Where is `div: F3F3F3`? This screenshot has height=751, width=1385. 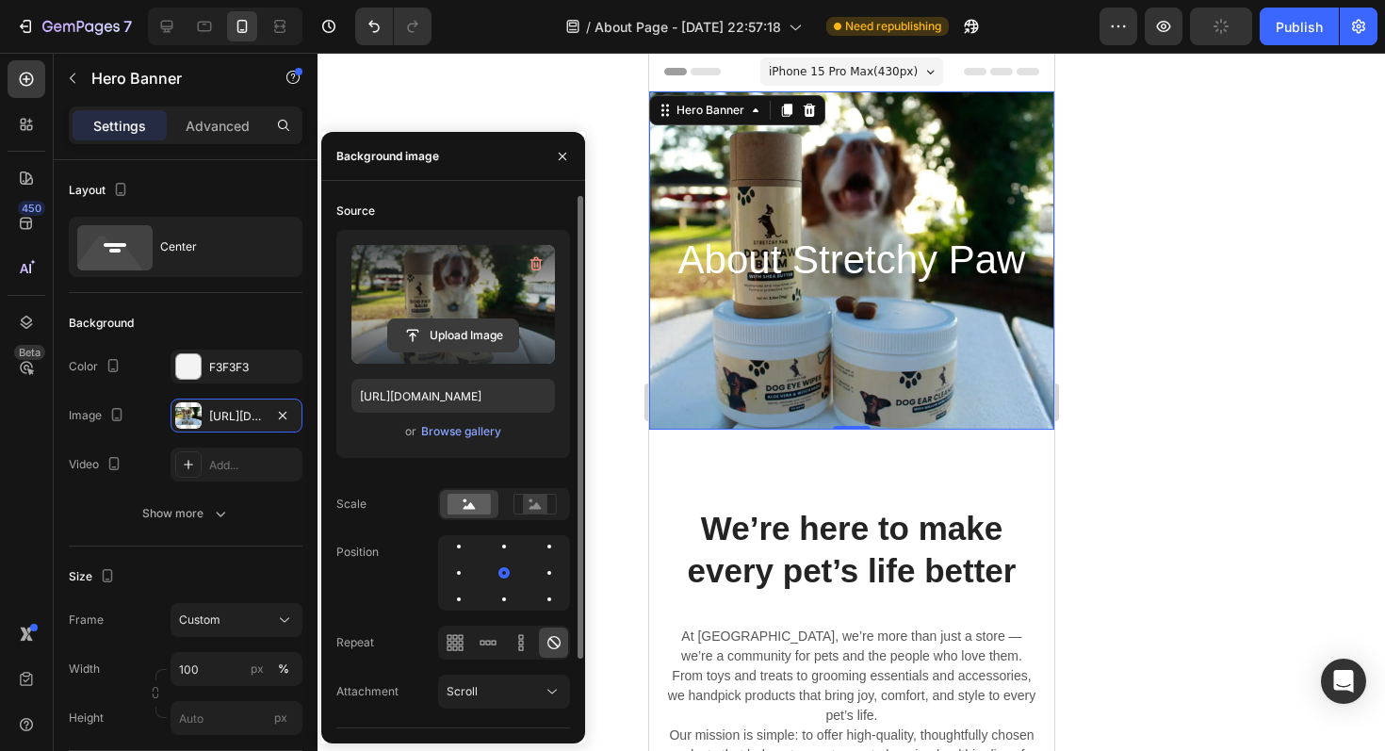 div: F3F3F3 is located at coordinates (253, 367).